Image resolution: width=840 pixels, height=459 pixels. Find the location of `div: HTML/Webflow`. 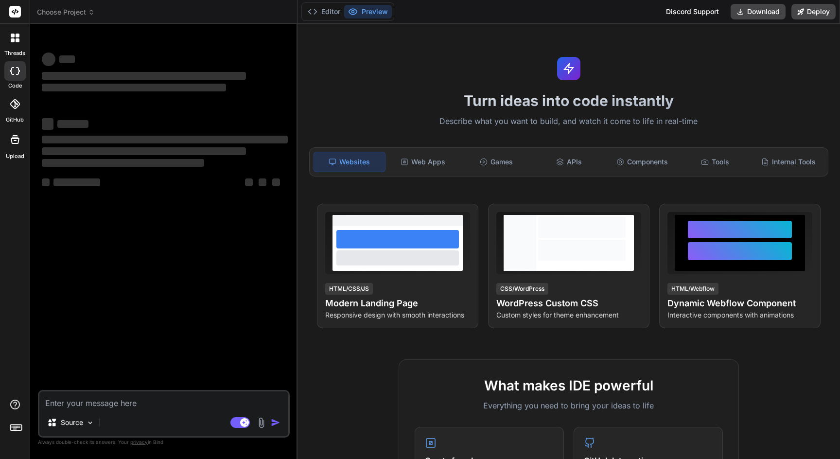

div: HTML/Webflow is located at coordinates (693, 289).